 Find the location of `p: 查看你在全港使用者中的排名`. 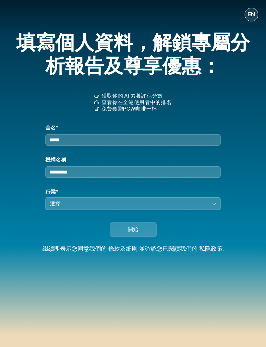

p: 查看你在全港使用者中的排名 is located at coordinates (136, 102).